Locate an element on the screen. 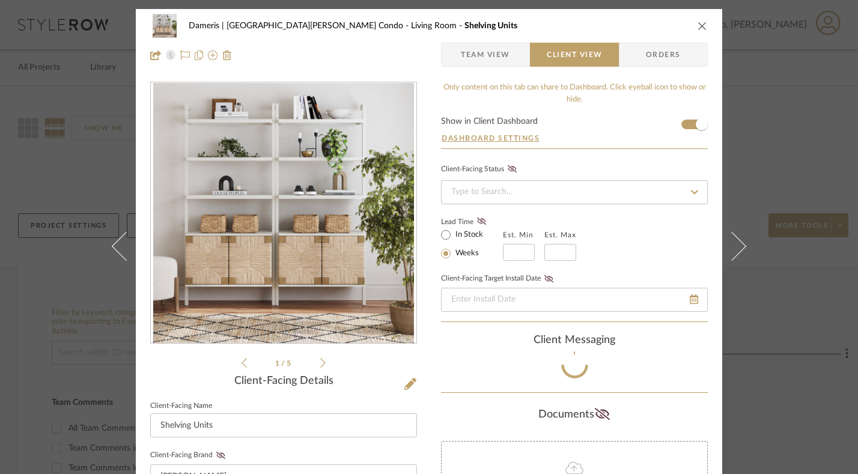 The image size is (858, 474). span: Client View is located at coordinates (575, 55).